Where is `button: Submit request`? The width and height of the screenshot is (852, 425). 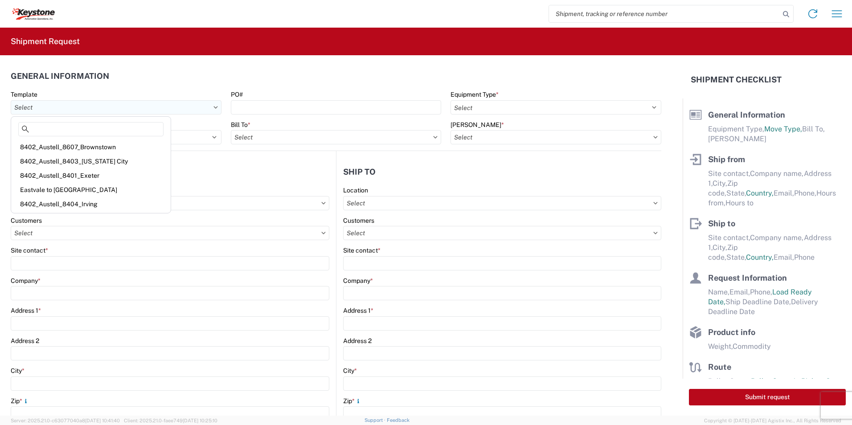
button: Submit request is located at coordinates (768, 397).